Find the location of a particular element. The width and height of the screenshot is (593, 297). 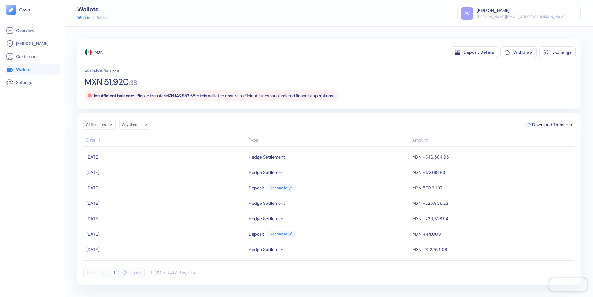

span: MXN 444,000 is located at coordinates (427, 234).